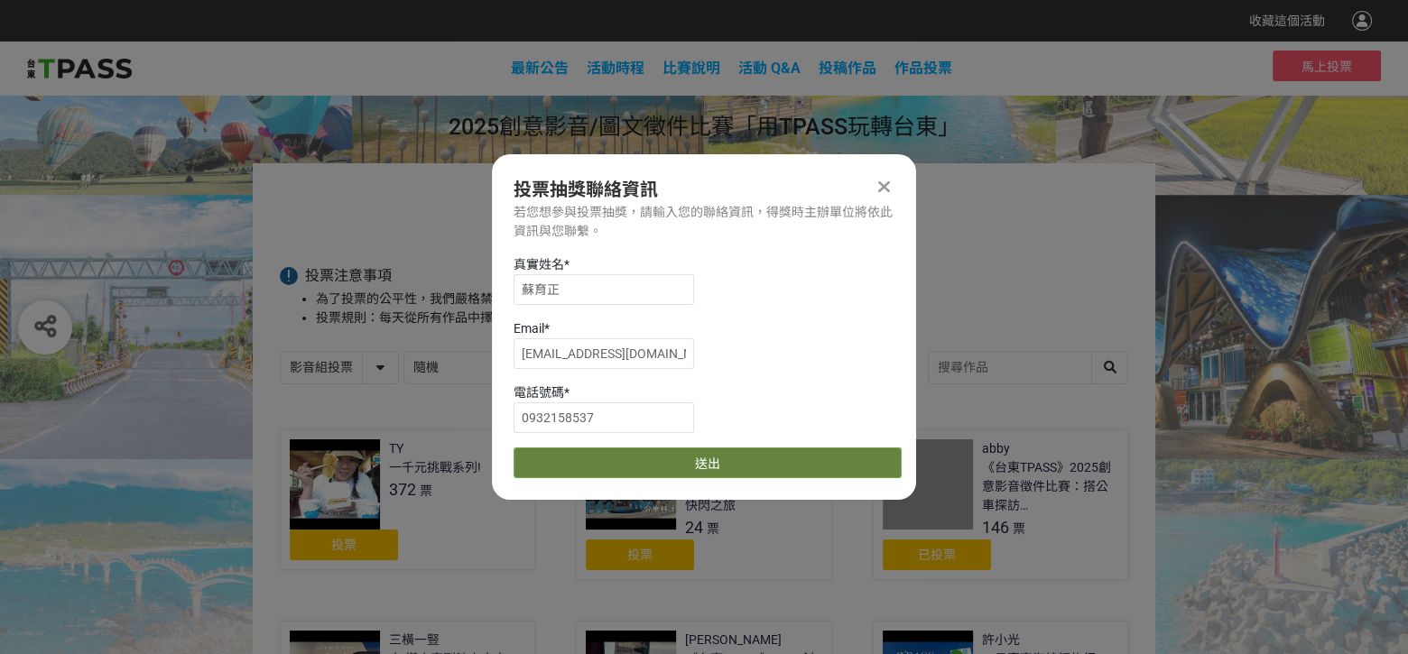 Image resolution: width=1408 pixels, height=654 pixels. I want to click on a: TY一千元挑戰系列!372票投票, so click(407, 500).